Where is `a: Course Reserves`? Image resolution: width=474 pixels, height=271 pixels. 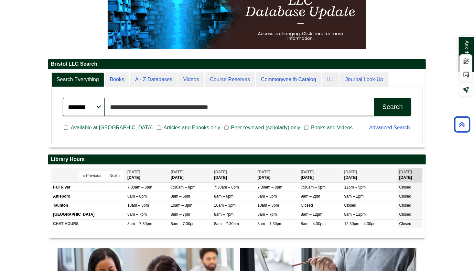
a: Course Reserves is located at coordinates (230, 80).